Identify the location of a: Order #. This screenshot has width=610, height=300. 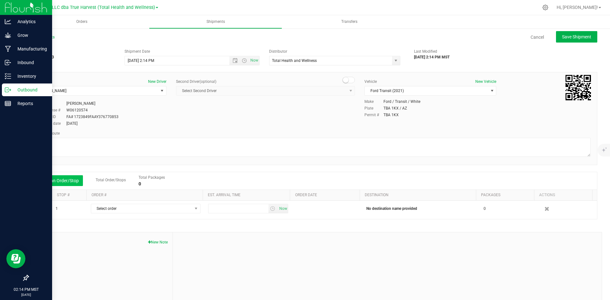
(99, 195).